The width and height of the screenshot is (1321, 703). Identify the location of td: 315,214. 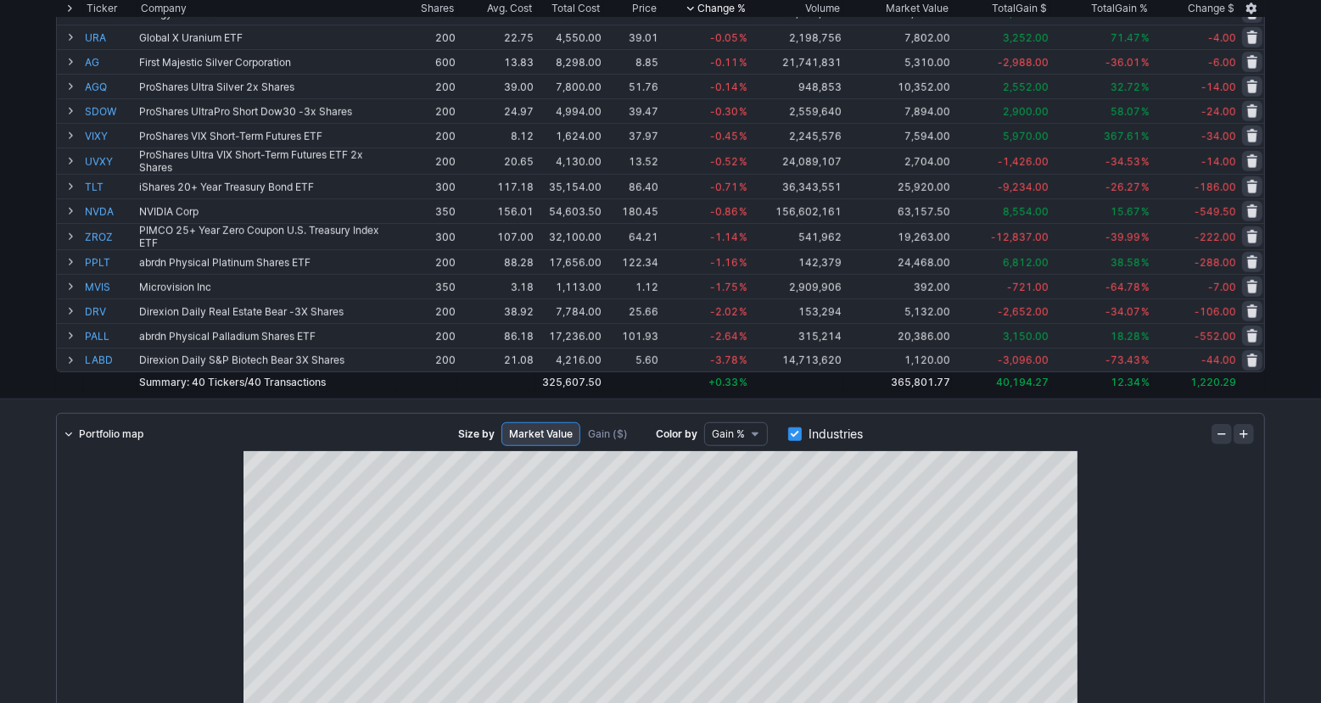
(797, 335).